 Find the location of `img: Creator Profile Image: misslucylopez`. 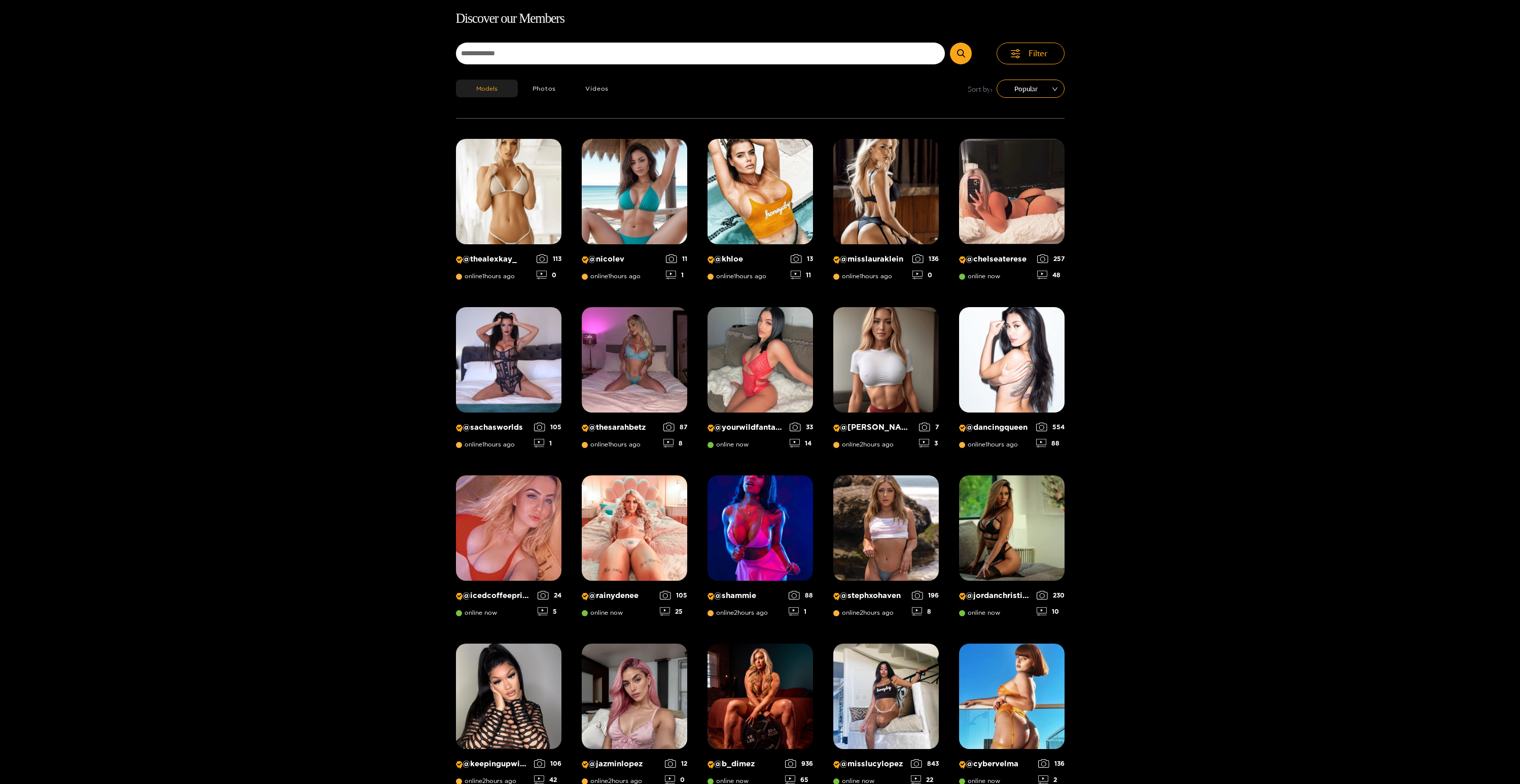

img: Creator Profile Image: misslucylopez is located at coordinates (886, 697).